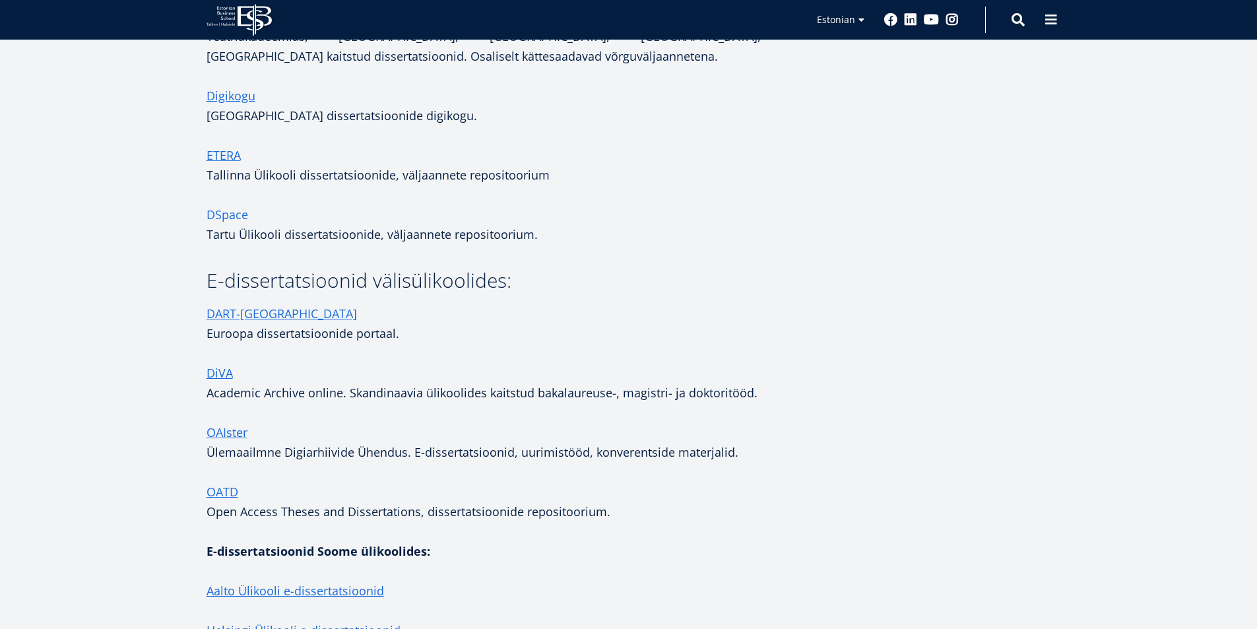 The width and height of the screenshot is (1257, 629). Describe the element at coordinates (484, 502) in the screenshot. I see `p: Open Access Theses and Dissertations, dissertatsioonide repositoorium.` at that location.